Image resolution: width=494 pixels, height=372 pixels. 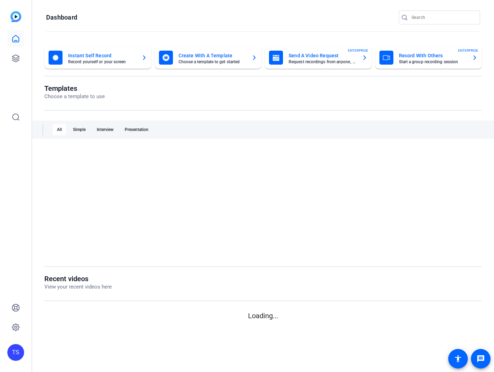 What do you see at coordinates (458, 359) in the screenshot?
I see `mat-icon: accessibility` at bounding box center [458, 359].